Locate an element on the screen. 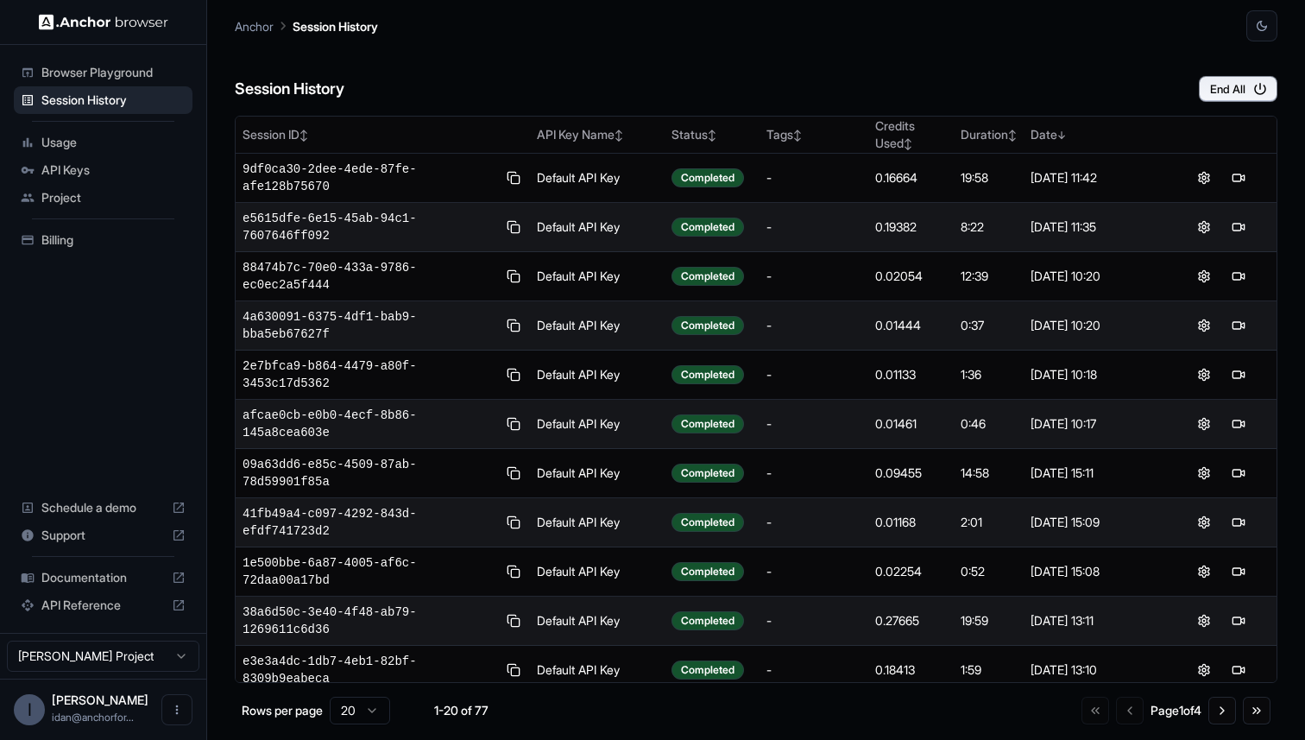  div: Duration is located at coordinates (988, 135).